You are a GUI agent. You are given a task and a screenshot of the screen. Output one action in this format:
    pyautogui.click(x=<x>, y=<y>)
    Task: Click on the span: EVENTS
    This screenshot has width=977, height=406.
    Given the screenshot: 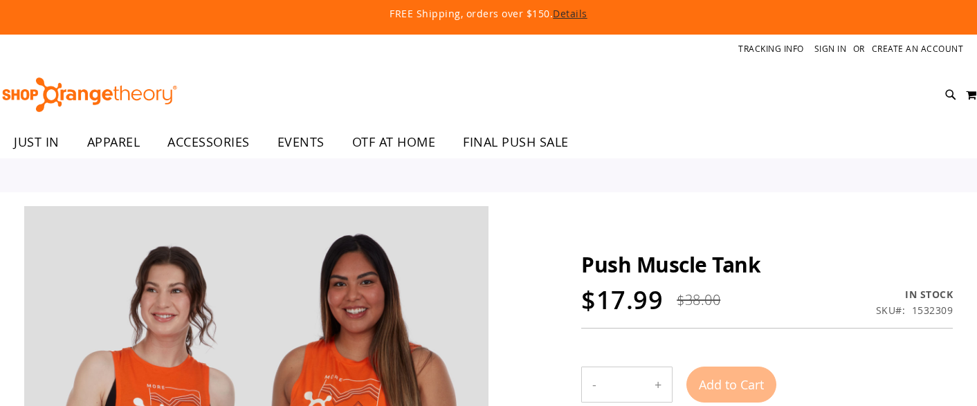 What is the action you would take?
    pyautogui.click(x=301, y=142)
    